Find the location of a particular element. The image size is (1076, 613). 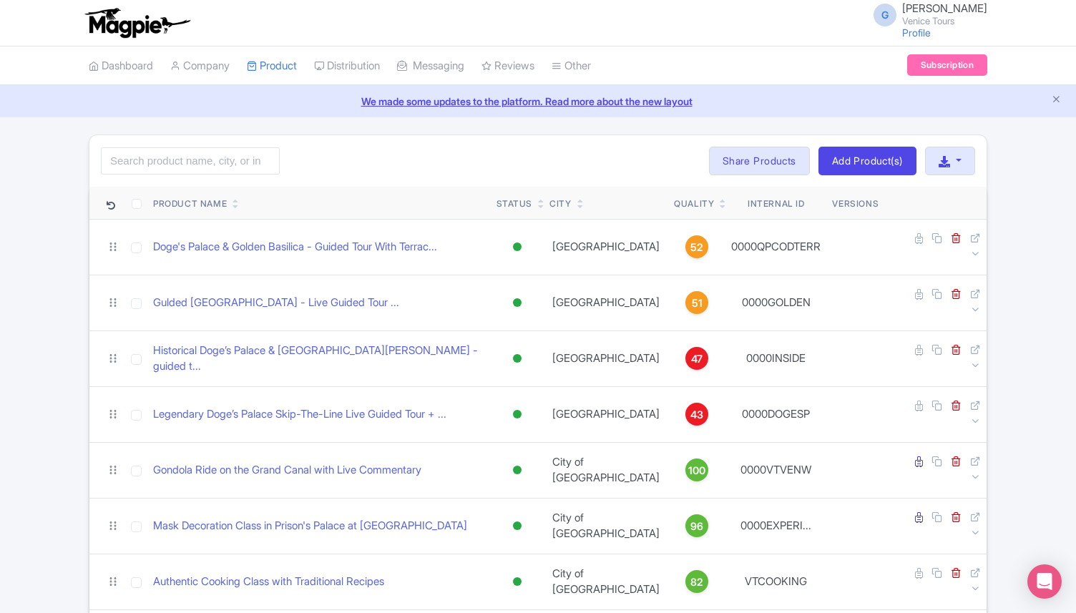

div: Product Name is located at coordinates (190, 204).